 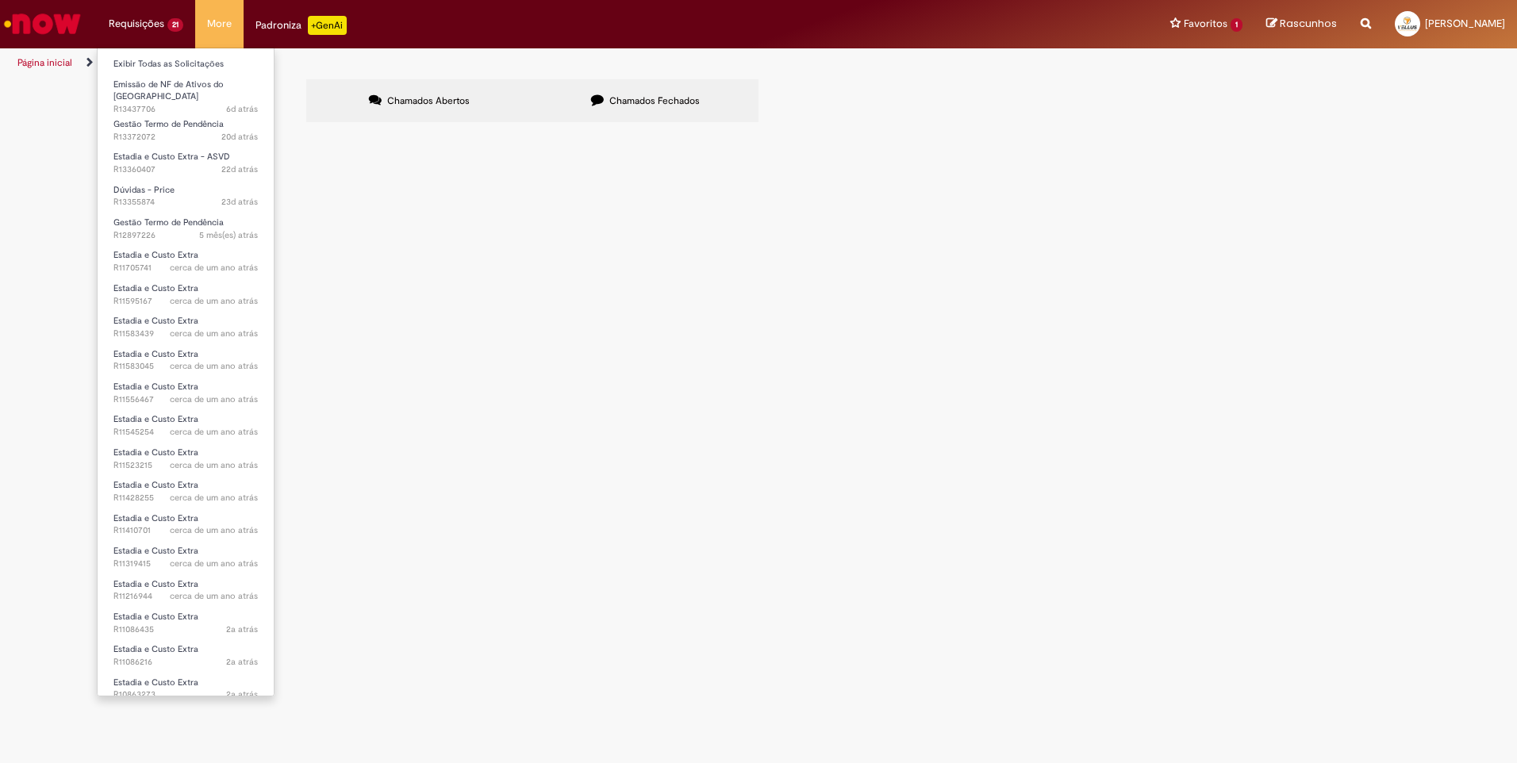 What do you see at coordinates (186, 202) in the screenshot?
I see `span: R13355874` at bounding box center [186, 202].